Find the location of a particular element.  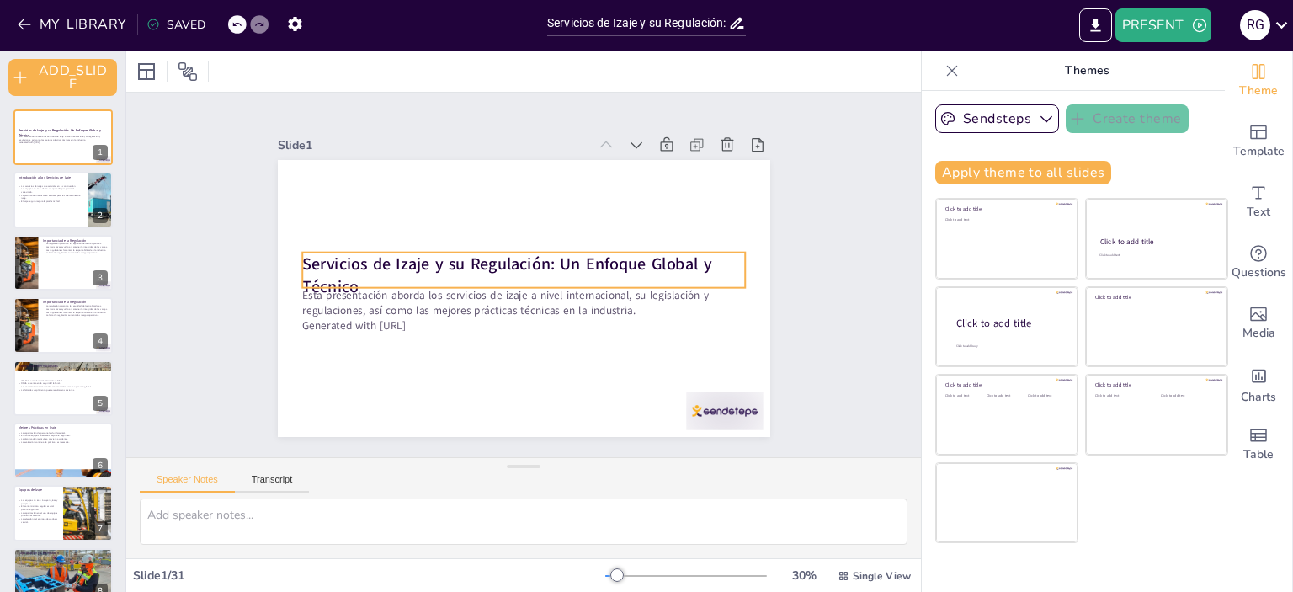

p: La planificación meticulosa es clave para las operaciones de izaje. is located at coordinates (51, 195).